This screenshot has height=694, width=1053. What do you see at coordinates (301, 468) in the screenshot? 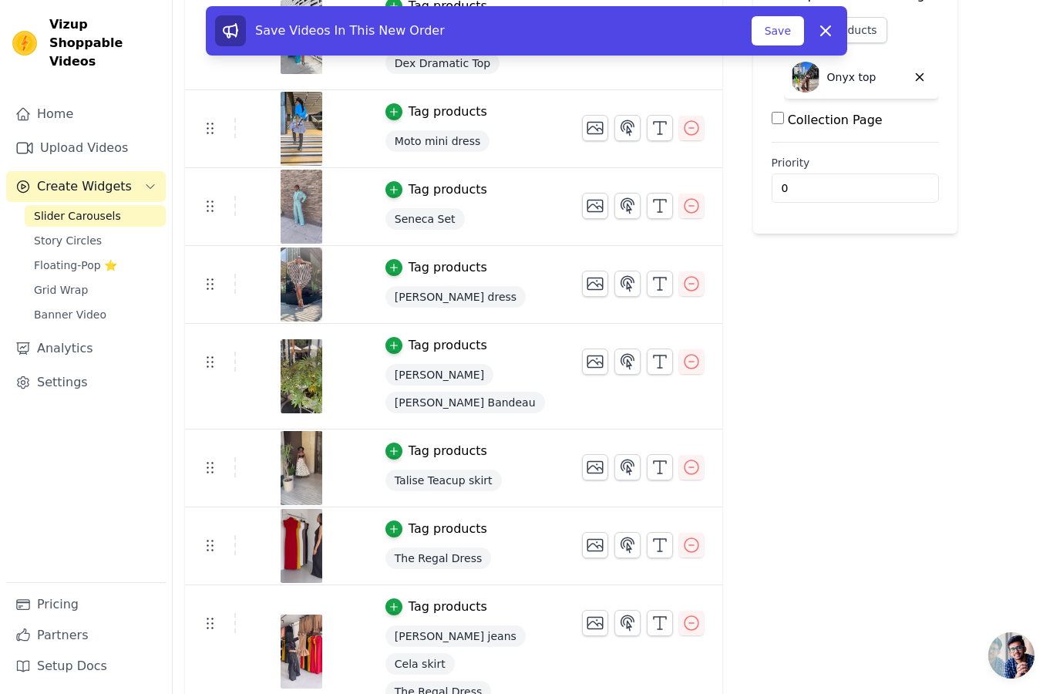
I see `img: fddc00494384420b9a0e897cb6f0db34.thumbnail.0000000000.jpg` at bounding box center [301, 468].